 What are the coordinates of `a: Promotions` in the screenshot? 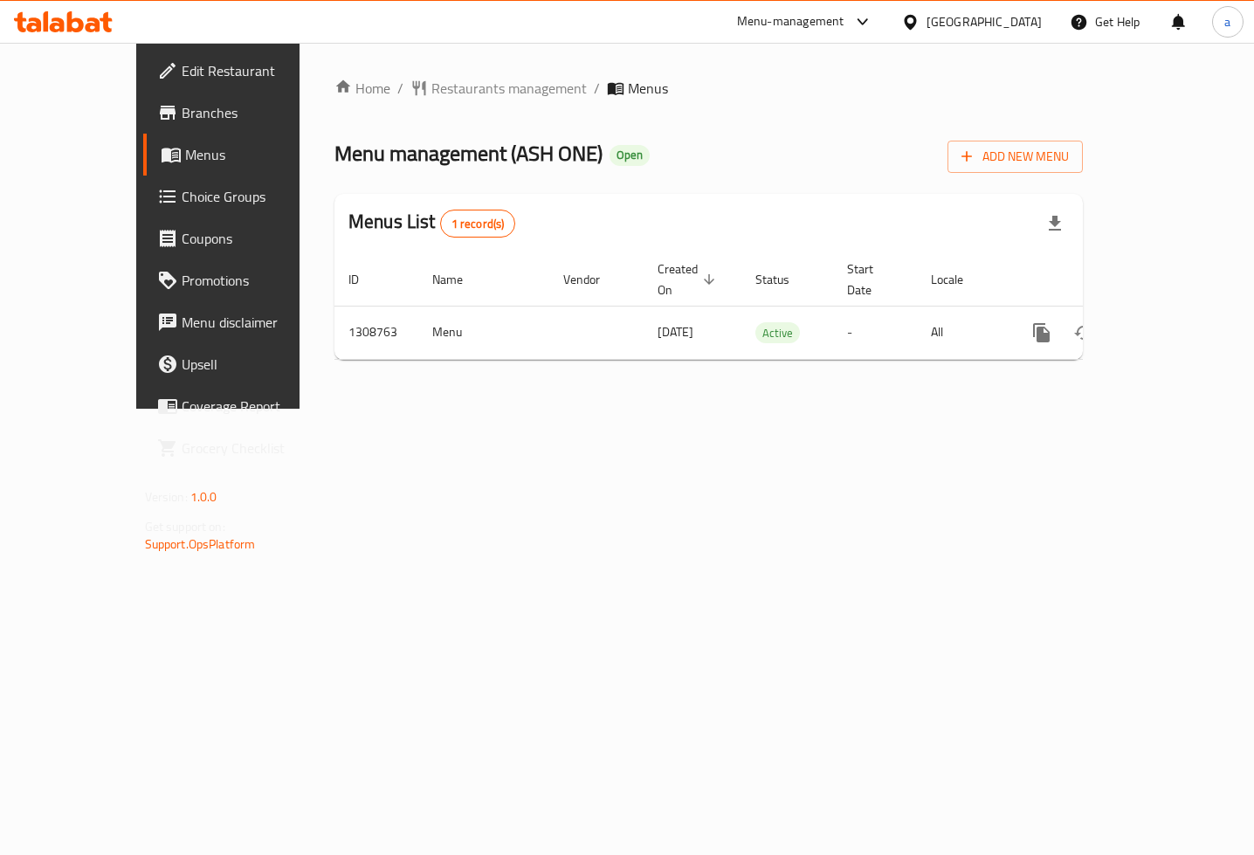 It's located at (245, 280).